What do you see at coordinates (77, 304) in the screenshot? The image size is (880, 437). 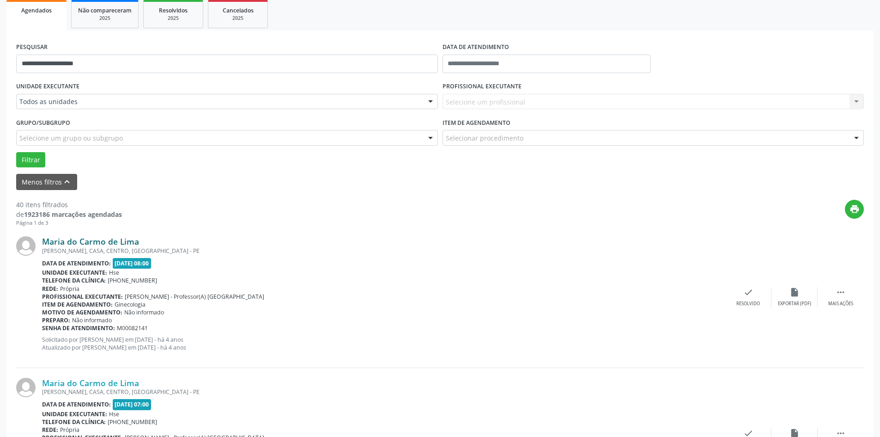 I see `b: Item de agendamento:` at bounding box center [77, 304].